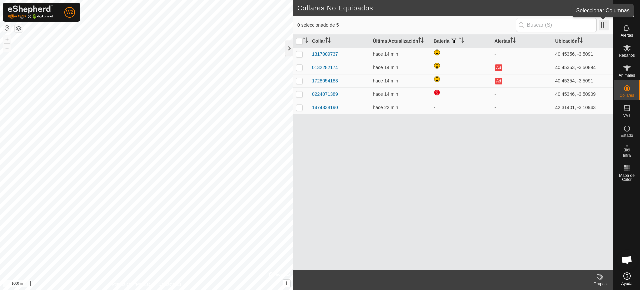 Image resolution: width=640 pixels, height=290 pixels. I want to click on span: 2 oct 2025, 15:51, so click(385, 107).